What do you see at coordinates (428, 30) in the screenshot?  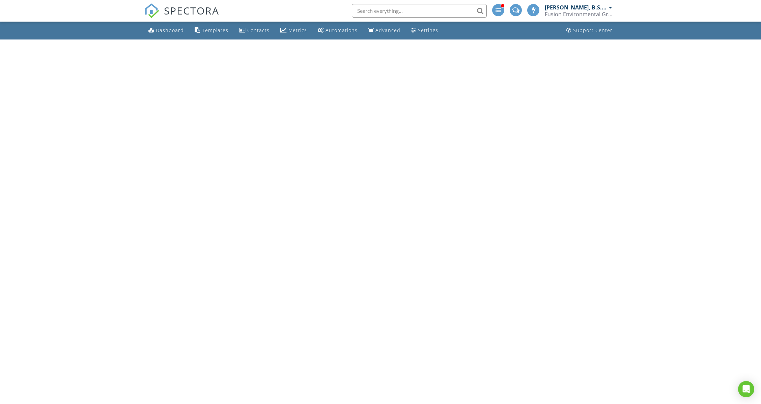 I see `div: Settings` at bounding box center [428, 30].